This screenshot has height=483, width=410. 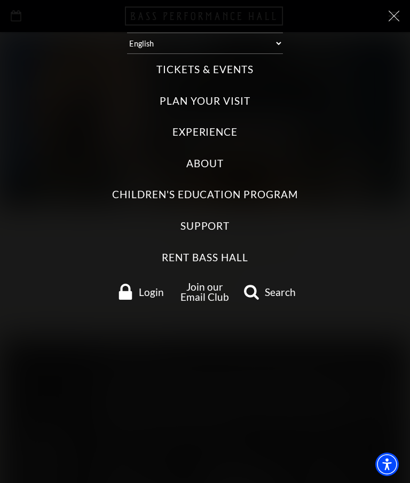 I want to click on label: Rent Bass Hall, so click(x=205, y=258).